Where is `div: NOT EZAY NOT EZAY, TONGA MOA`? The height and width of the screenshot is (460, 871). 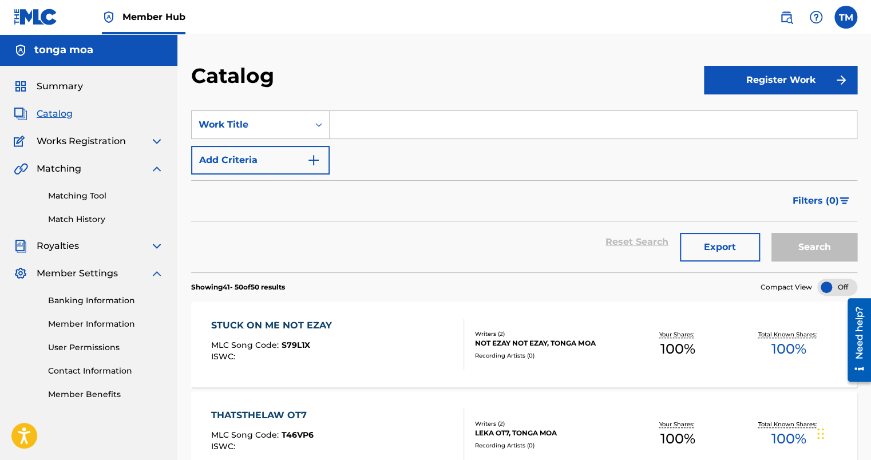
div: NOT EZAY NOT EZAY, TONGA MOA is located at coordinates (549, 344).